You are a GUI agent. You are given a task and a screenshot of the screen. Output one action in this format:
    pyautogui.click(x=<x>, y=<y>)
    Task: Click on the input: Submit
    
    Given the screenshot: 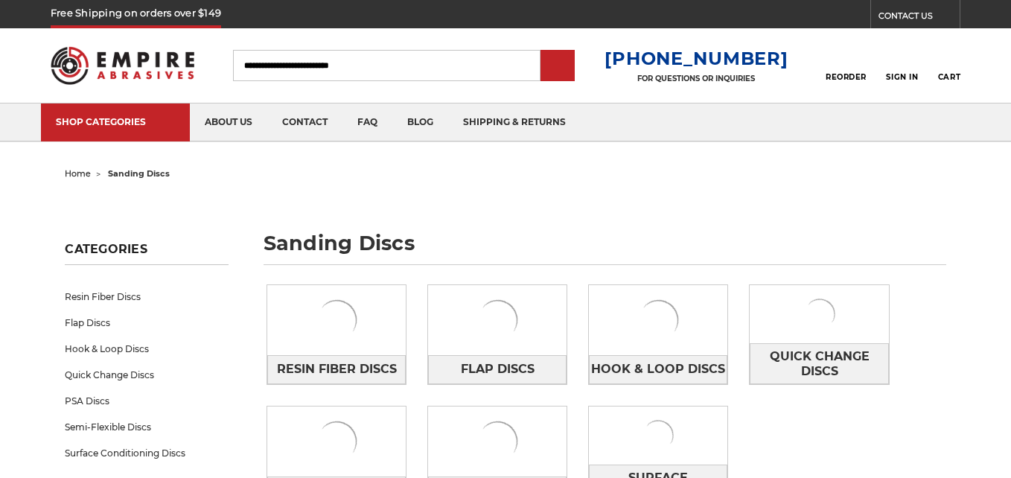 What is the action you would take?
    pyautogui.click(x=558, y=66)
    